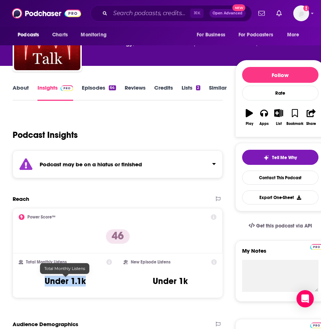 This screenshot has height=329, width=321. I want to click on button: Show profile menu, so click(301, 13).